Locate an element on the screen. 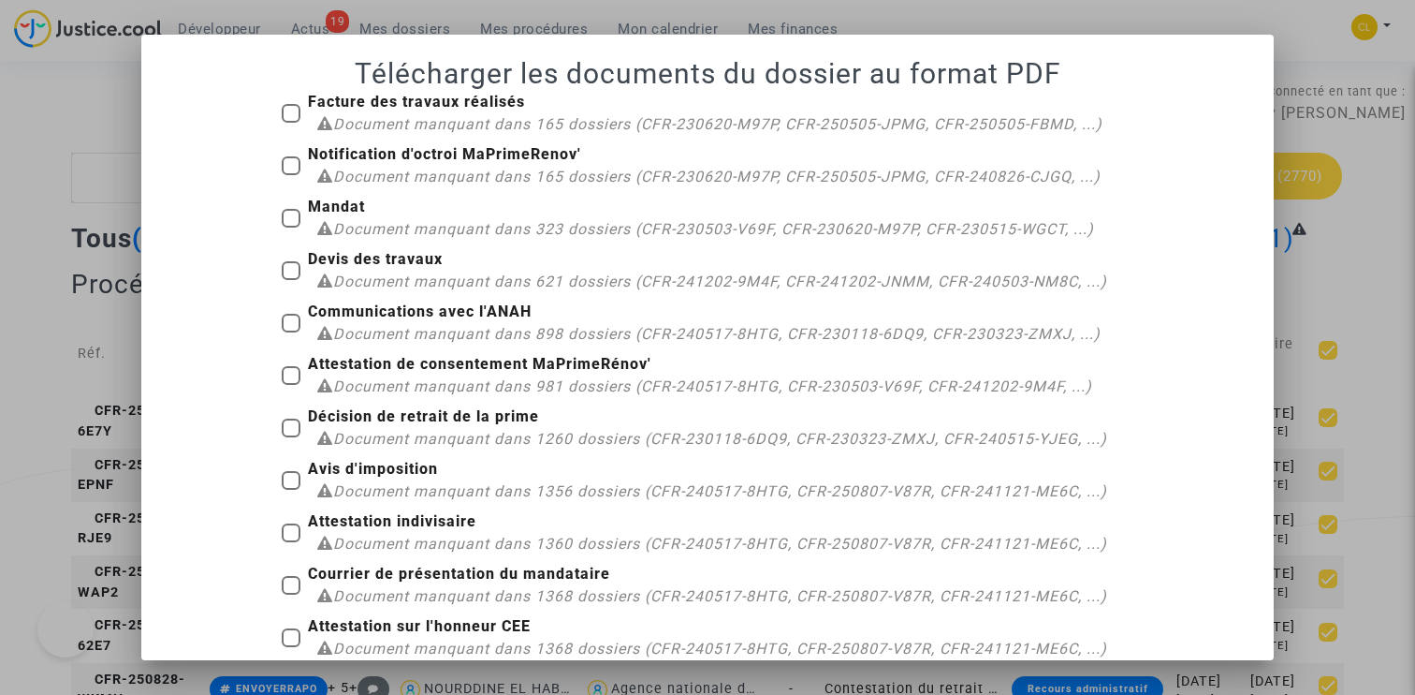 The height and width of the screenshot is (695, 1415). b: Mandat is located at coordinates (336, 206).